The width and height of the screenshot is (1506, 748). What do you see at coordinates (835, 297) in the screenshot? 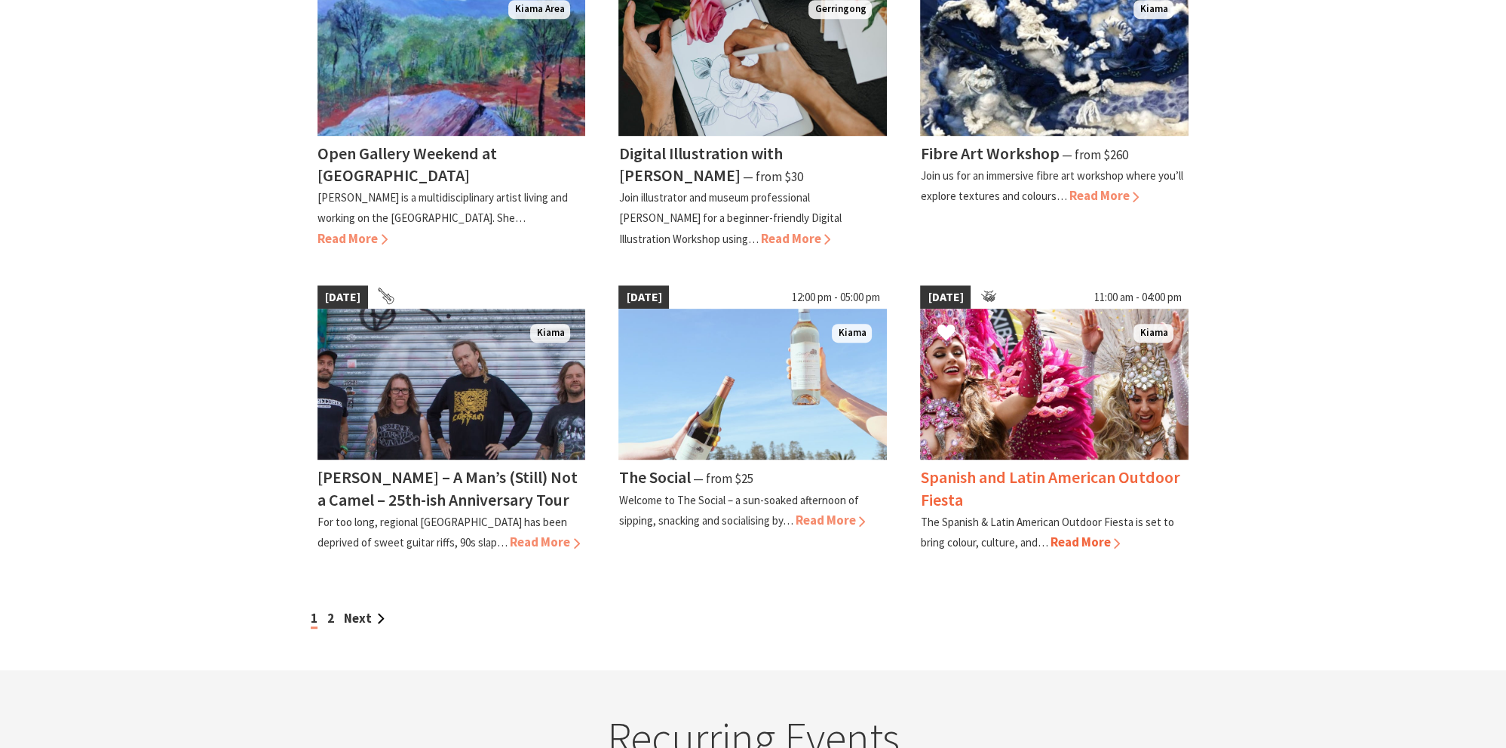
I see `span: 12:00 pm - 05:00 pm` at bounding box center [835, 297].